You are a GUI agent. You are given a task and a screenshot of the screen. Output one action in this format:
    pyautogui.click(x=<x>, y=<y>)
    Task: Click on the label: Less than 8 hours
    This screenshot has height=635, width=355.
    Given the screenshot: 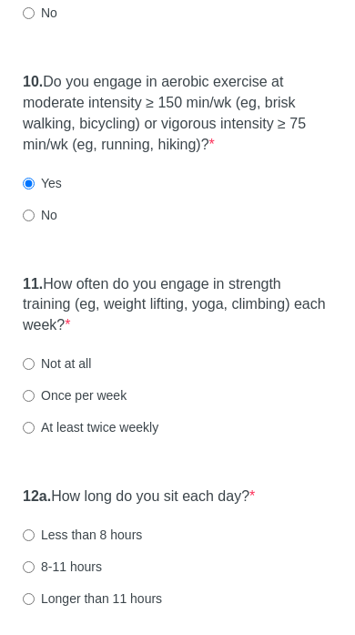 What is the action you would take?
    pyautogui.click(x=82, y=536)
    